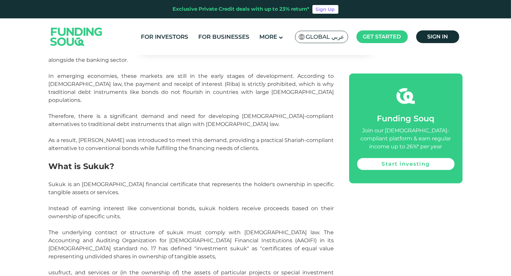 This screenshot has width=511, height=276. I want to click on span: Global عربي, so click(325, 37).